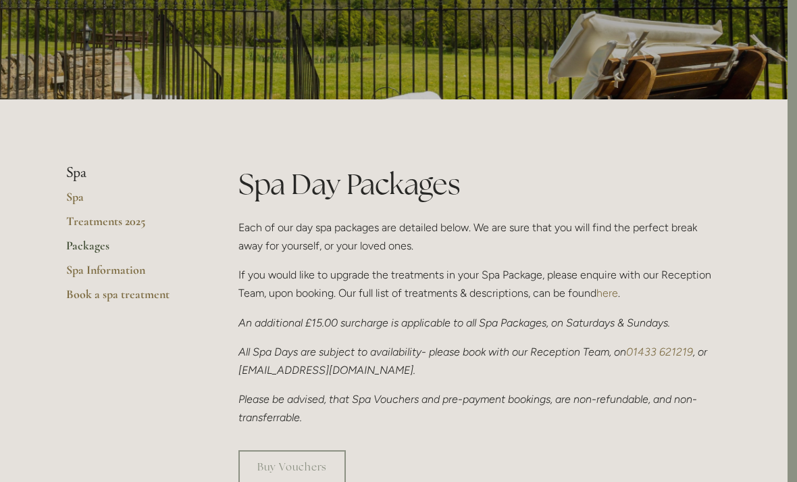 This screenshot has width=797, height=482. What do you see at coordinates (659, 351) in the screenshot?
I see `a: 01433 621219` at bounding box center [659, 351].